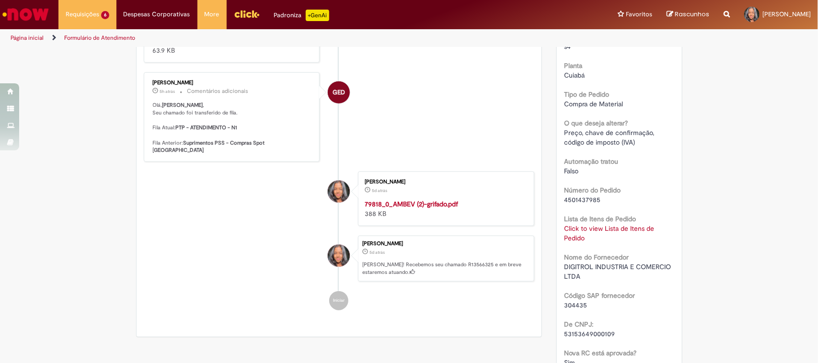 Image resolution: width=818 pixels, height=363 pixels. What do you see at coordinates (574, 75) in the screenshot?
I see `span: Cuiabá` at bounding box center [574, 75].